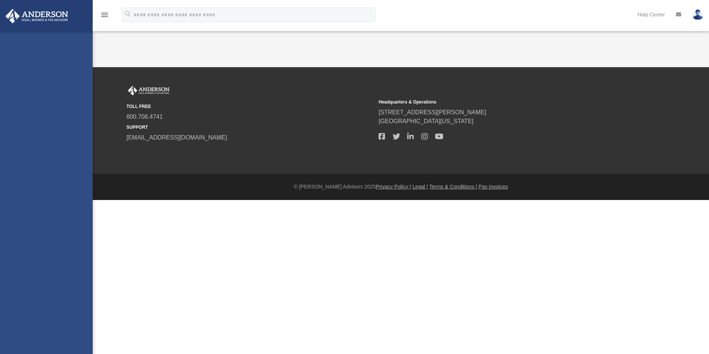 The image size is (709, 354). I want to click on a: Terms & Conditions |, so click(453, 187).